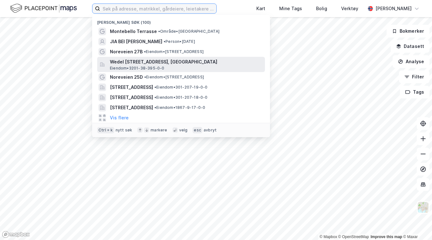  What do you see at coordinates (415, 77) in the screenshot?
I see `button: Filter` at bounding box center [415, 77].